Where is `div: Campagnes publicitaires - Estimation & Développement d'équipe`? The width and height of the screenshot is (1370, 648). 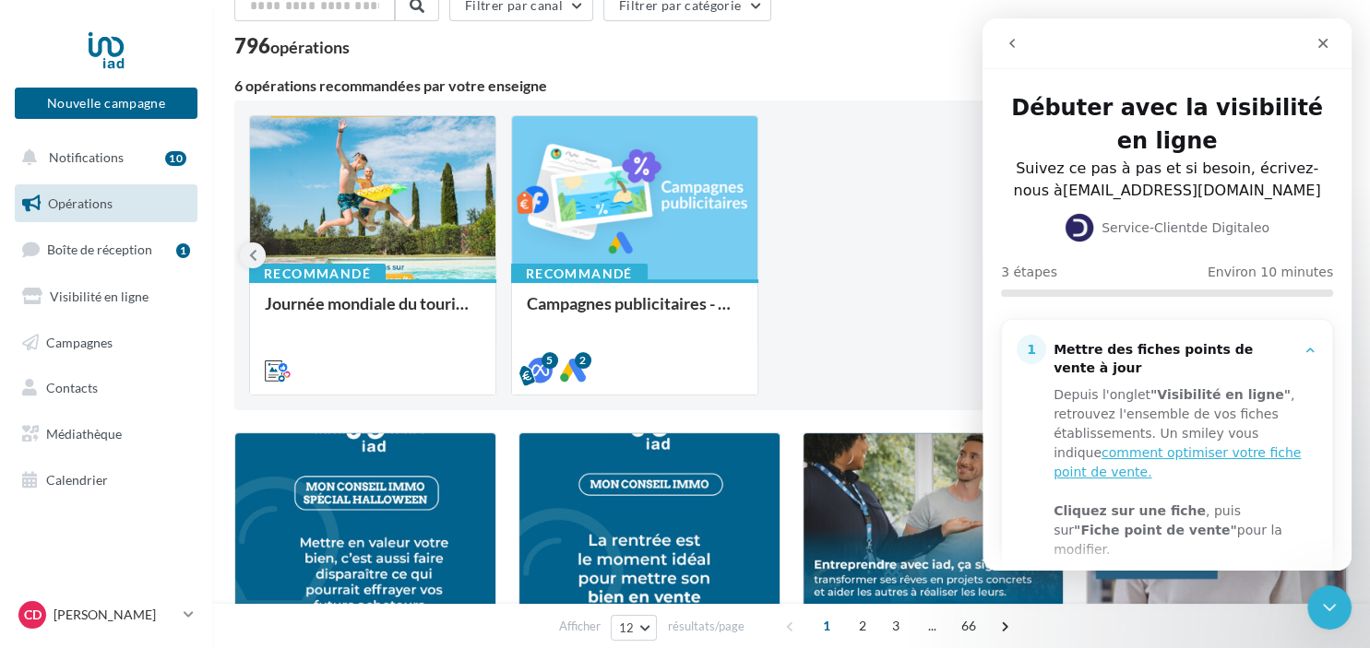 div: Campagnes publicitaires - Estimation & Développement d'équipe is located at coordinates (635, 313).